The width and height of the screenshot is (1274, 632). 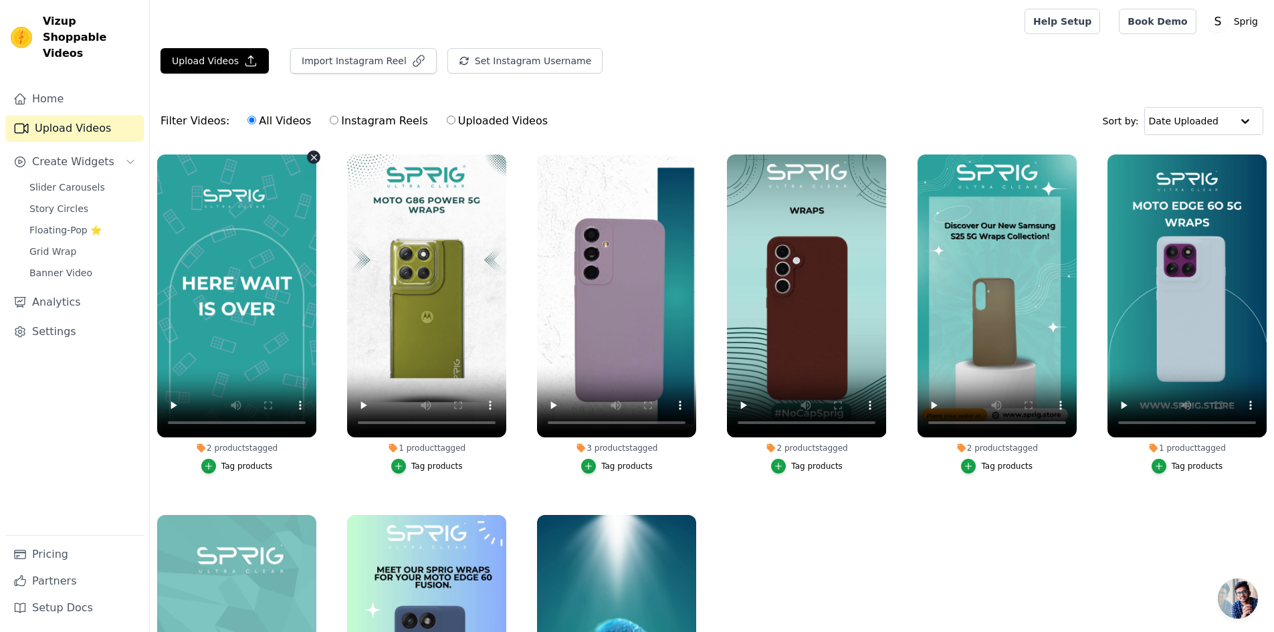 What do you see at coordinates (215, 61) in the screenshot?
I see `button: Upload Videos` at bounding box center [215, 61].